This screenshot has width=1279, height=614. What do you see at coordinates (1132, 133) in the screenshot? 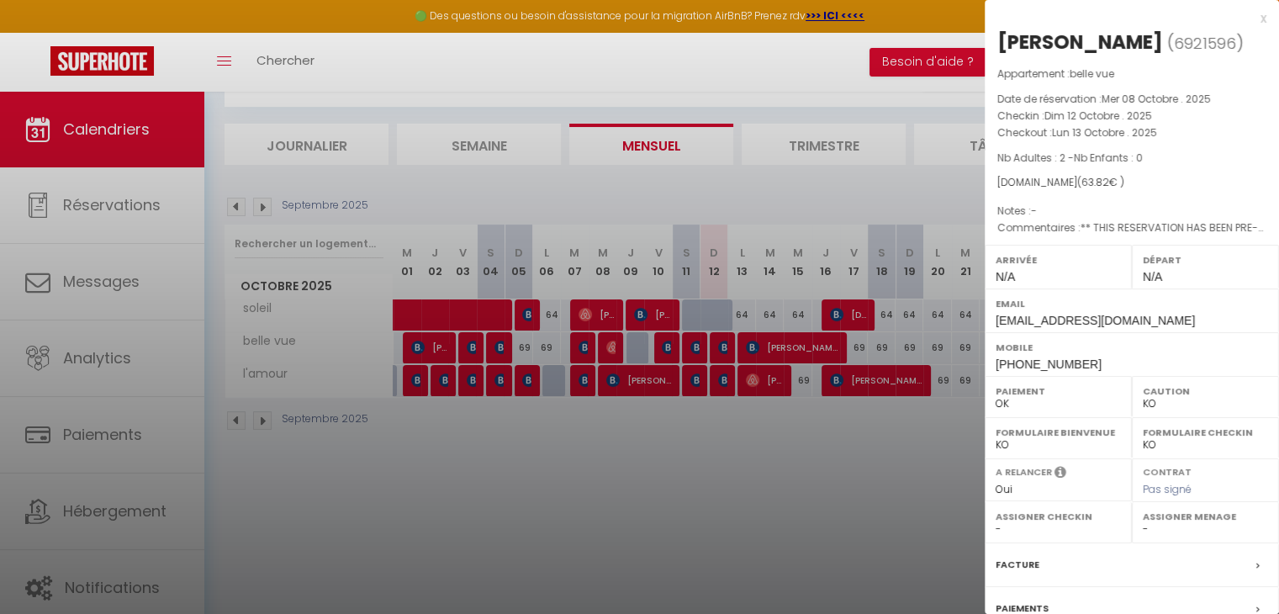
I see `p: Checkout :` at bounding box center [1132, 133].